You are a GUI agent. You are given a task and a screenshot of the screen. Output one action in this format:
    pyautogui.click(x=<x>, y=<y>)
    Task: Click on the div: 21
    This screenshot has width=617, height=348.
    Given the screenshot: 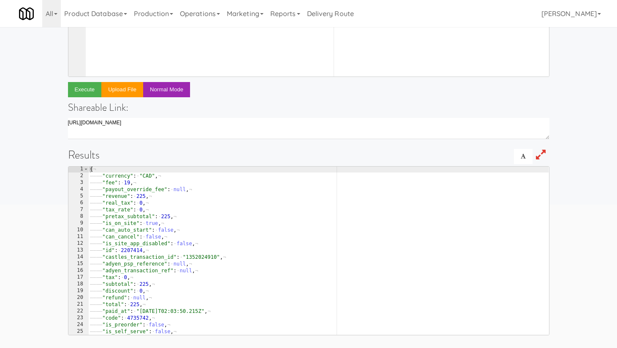 What is the action you would take?
    pyautogui.click(x=79, y=304)
    